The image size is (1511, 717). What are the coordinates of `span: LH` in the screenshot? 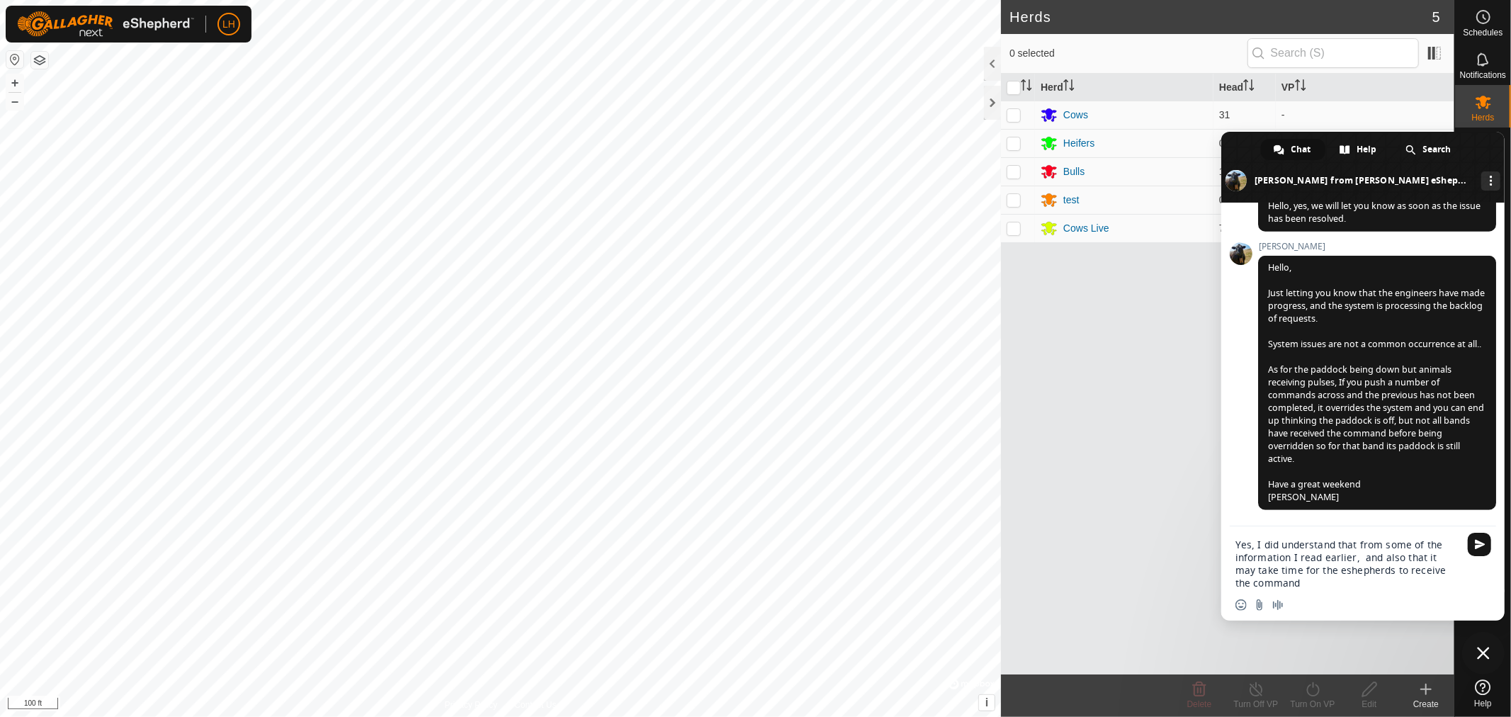 It's located at (229, 24).